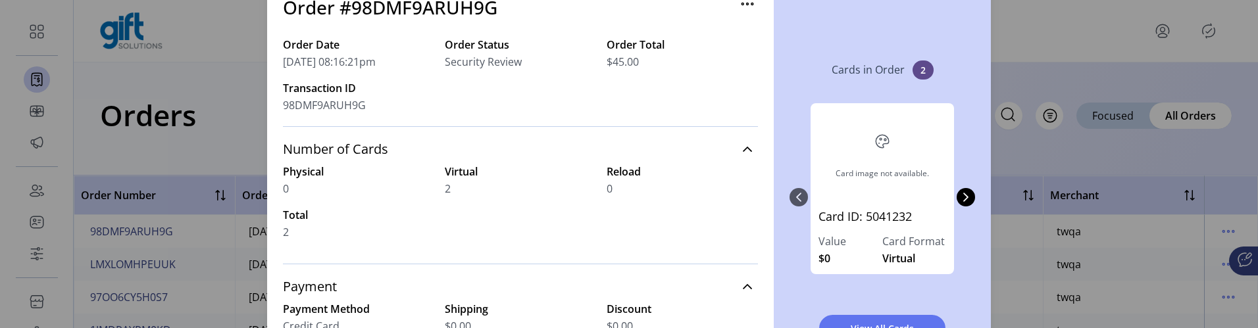  Describe the element at coordinates (520, 45) in the screenshot. I see `label: Order Status` at that location.